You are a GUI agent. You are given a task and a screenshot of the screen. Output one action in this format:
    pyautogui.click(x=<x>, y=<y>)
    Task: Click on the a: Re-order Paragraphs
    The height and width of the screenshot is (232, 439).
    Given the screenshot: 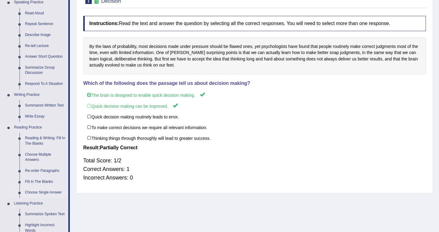 What is the action you would take?
    pyautogui.click(x=45, y=171)
    